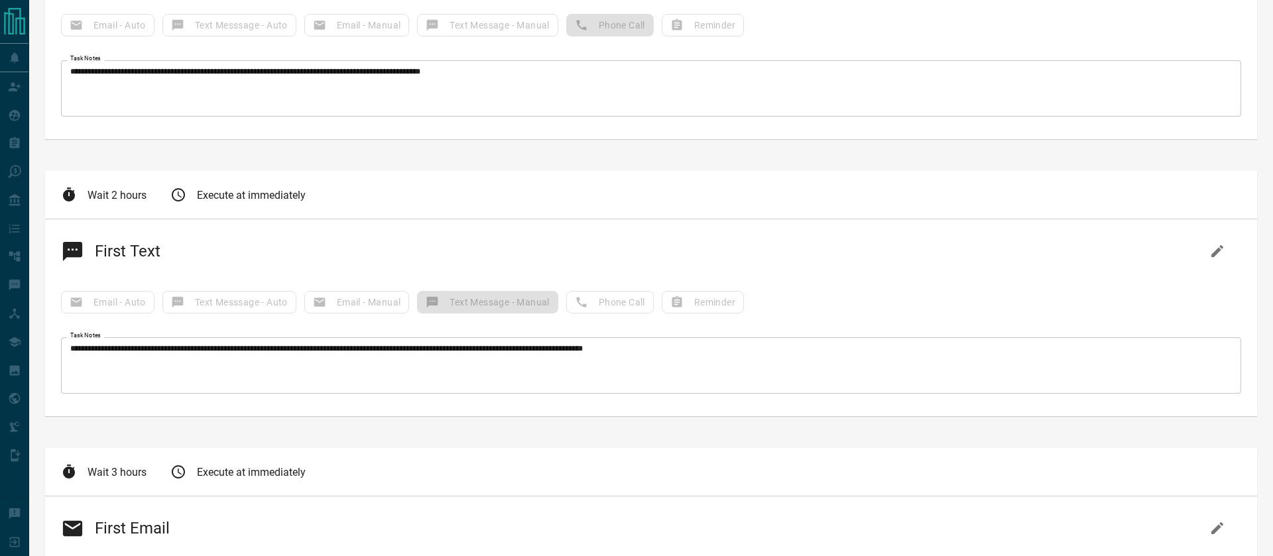 The image size is (1273, 556). I want to click on div: Wait 3 hours, so click(103, 472).